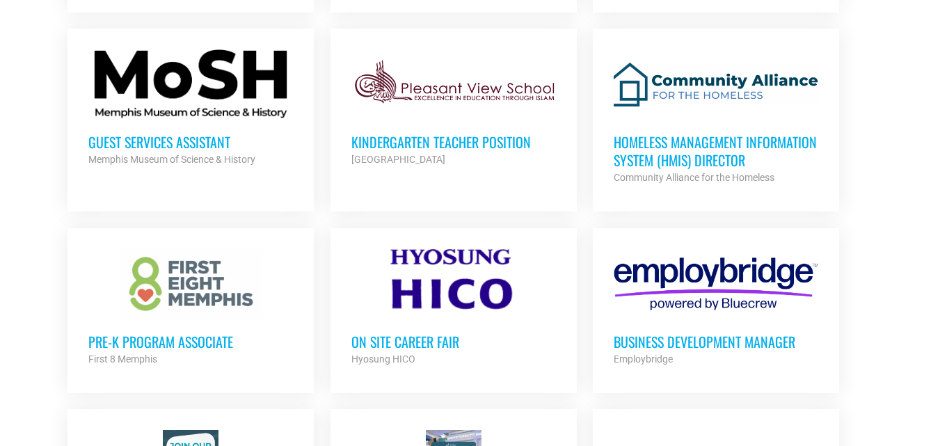 The height and width of the screenshot is (446, 940). Describe the element at coordinates (191, 142) in the screenshot. I see `h3: Guest Services Assistant` at that location.